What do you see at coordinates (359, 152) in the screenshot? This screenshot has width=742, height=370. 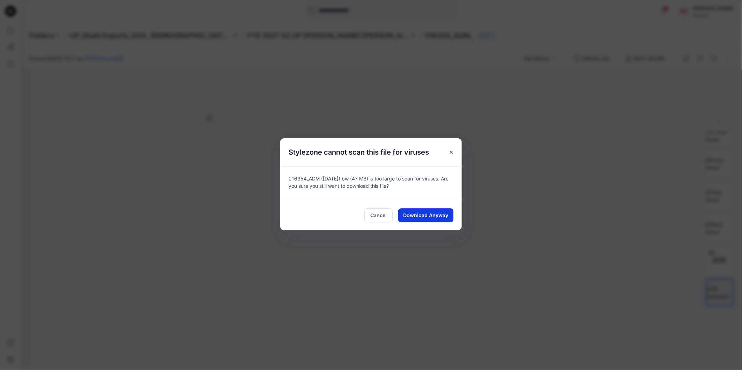 I see `h5: Stylezone cannot scan this file for viruses` at bounding box center [359, 152].